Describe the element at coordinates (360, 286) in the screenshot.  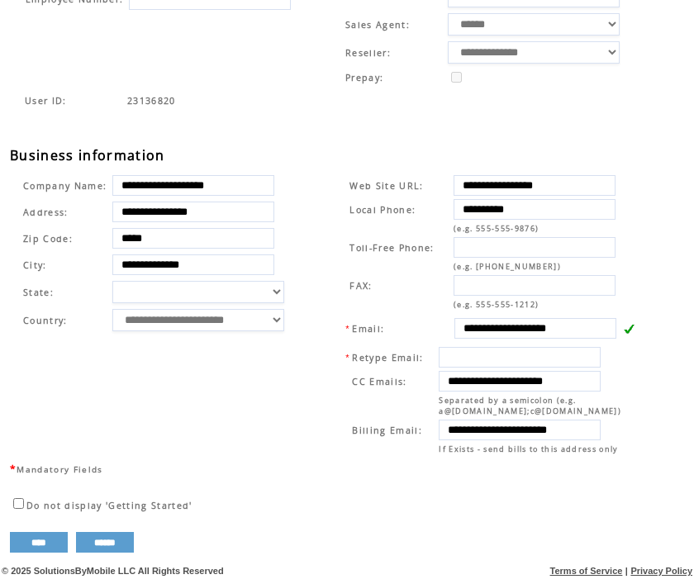
I see `span: FAX:` at that location.